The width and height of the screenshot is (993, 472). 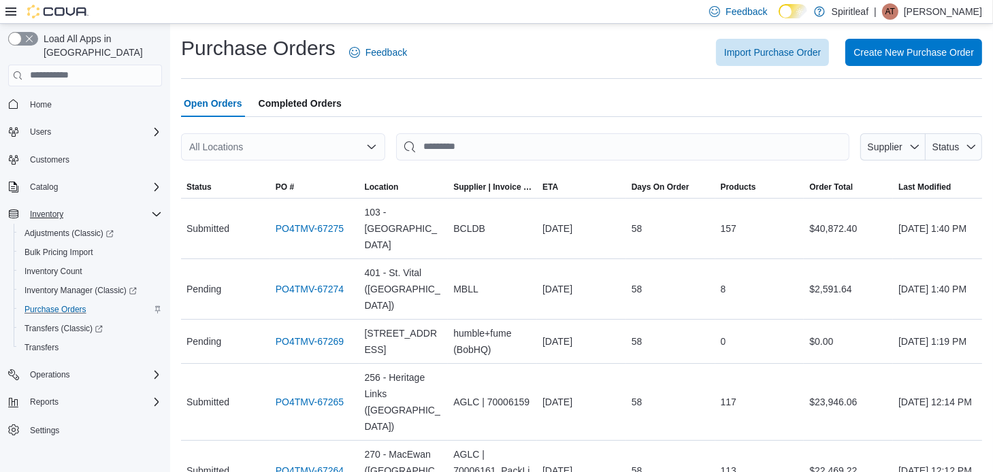 I want to click on span: Transfers (Classic), so click(x=90, y=329).